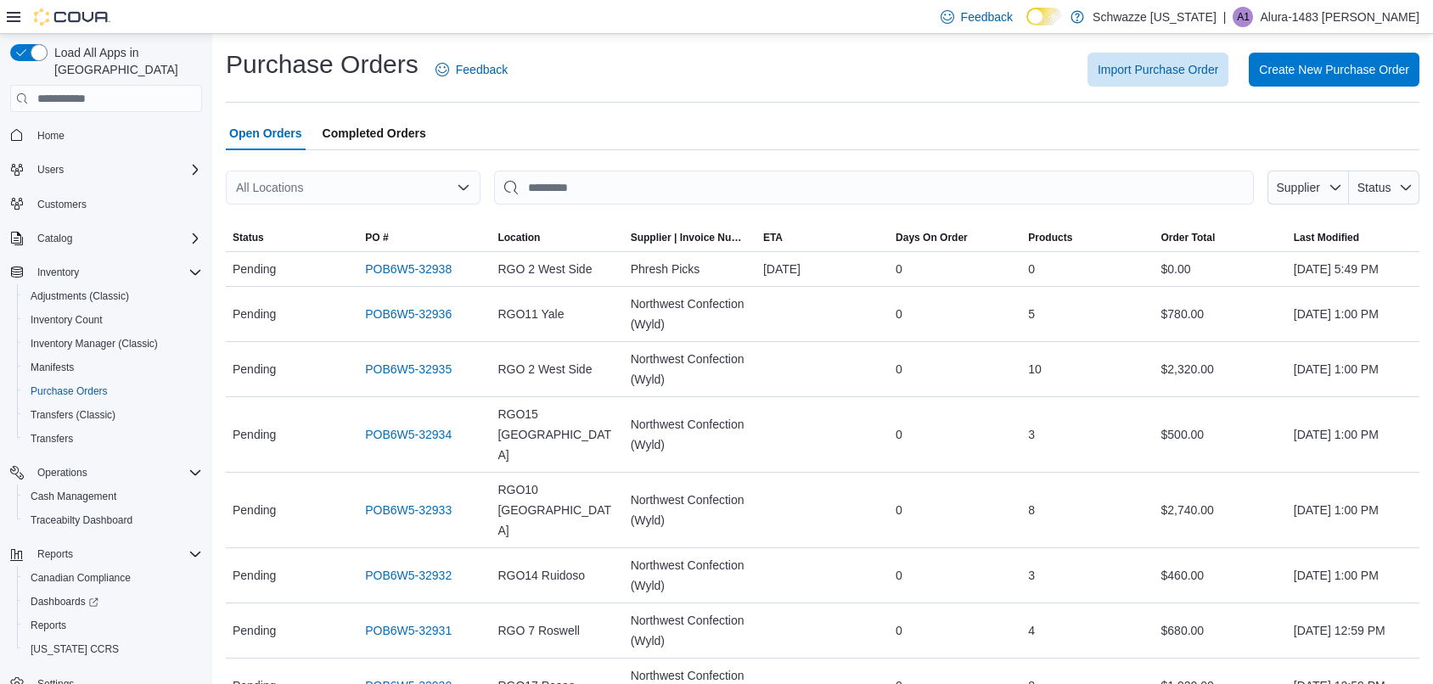 The width and height of the screenshot is (1433, 684). I want to click on span: 5, so click(1031, 314).